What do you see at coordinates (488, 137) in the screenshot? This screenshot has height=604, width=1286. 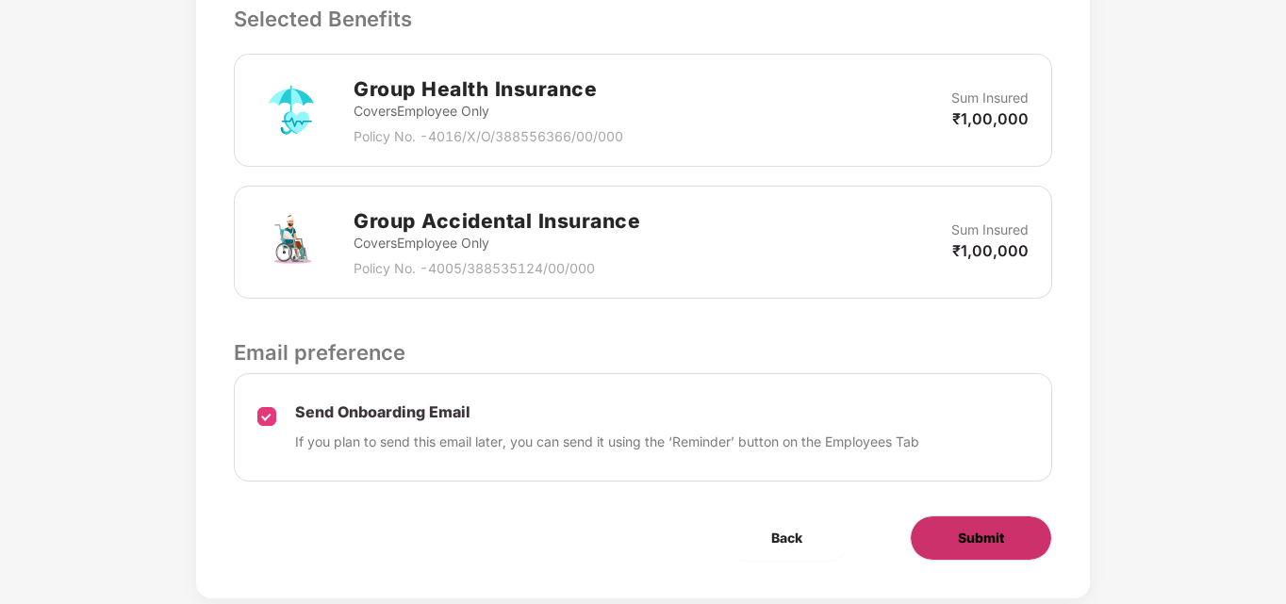 I see `p: Policy No. - 4016/X/O/388556366/00/000` at bounding box center [488, 137].